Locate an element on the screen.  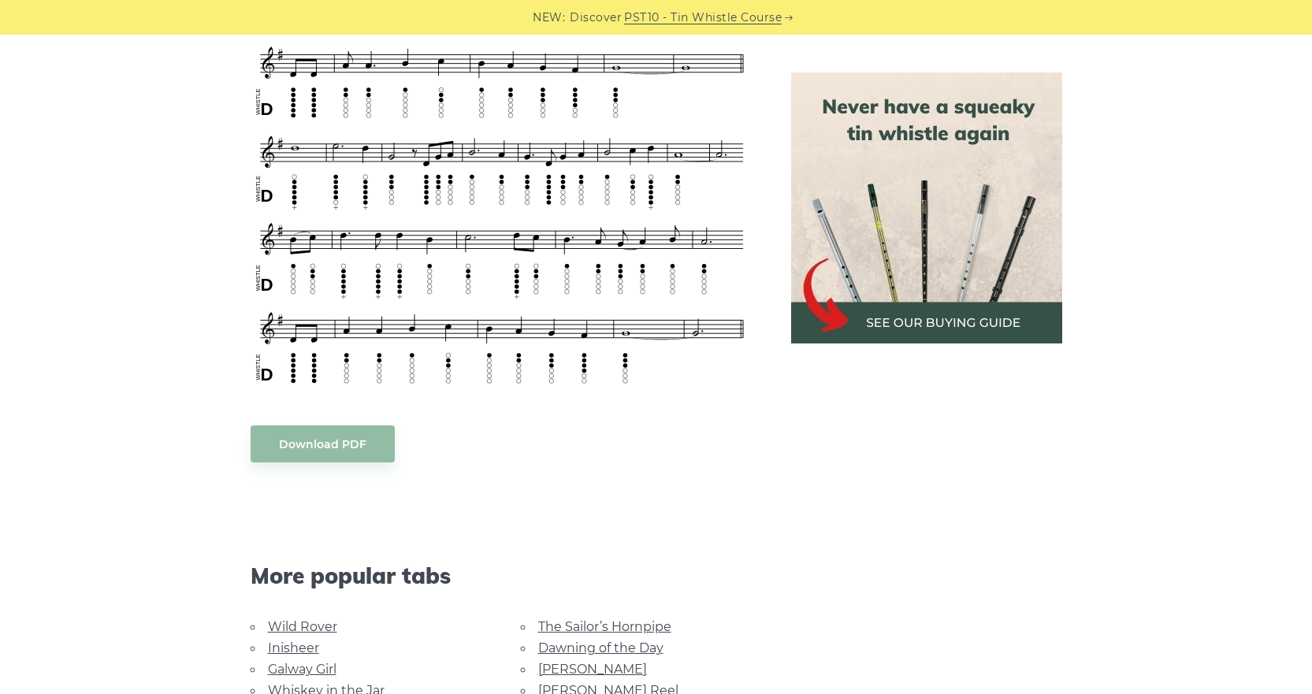
a: Inisheer is located at coordinates (293, 648).